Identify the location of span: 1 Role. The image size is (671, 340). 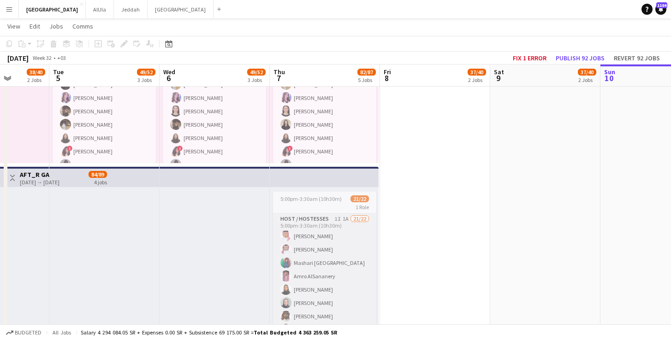
(362, 207).